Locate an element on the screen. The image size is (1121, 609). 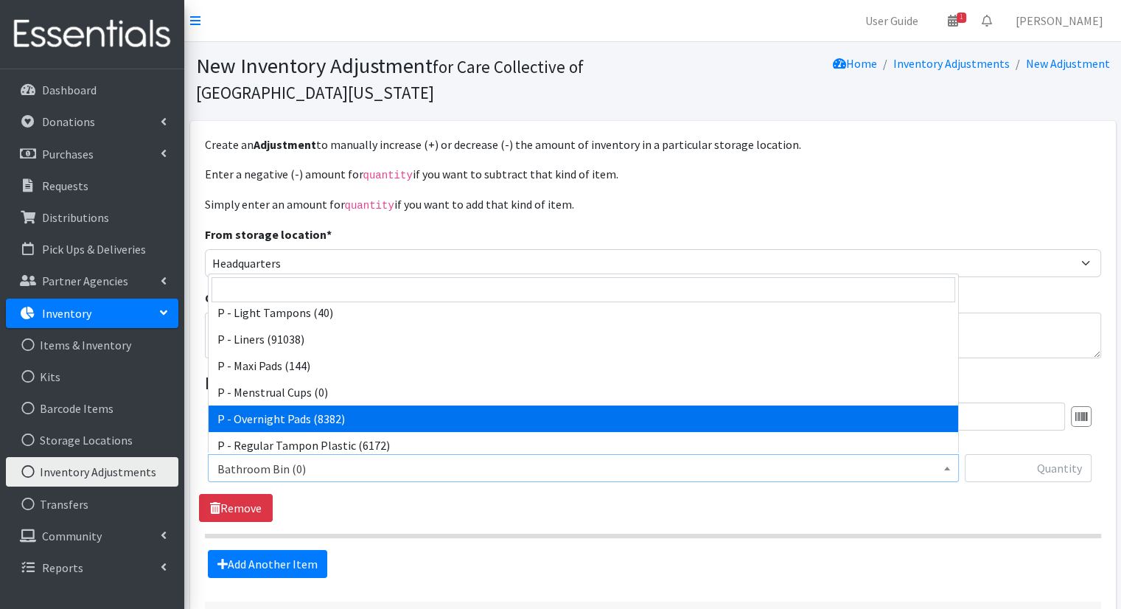
a: Partner Agencies is located at coordinates (92, 281).